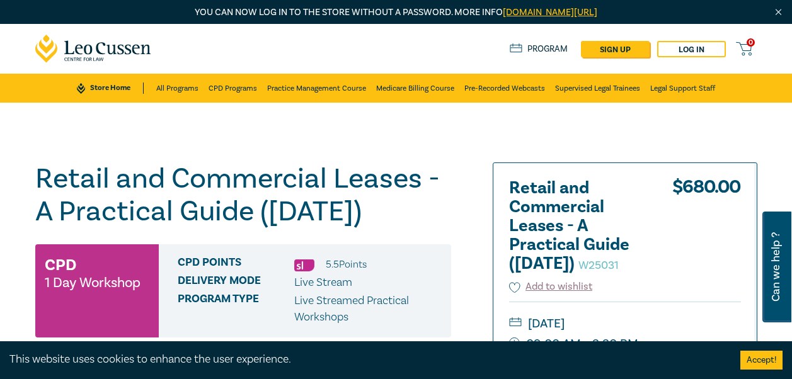 This screenshot has width=792, height=379. I want to click on a: Practice Management Course, so click(316, 88).